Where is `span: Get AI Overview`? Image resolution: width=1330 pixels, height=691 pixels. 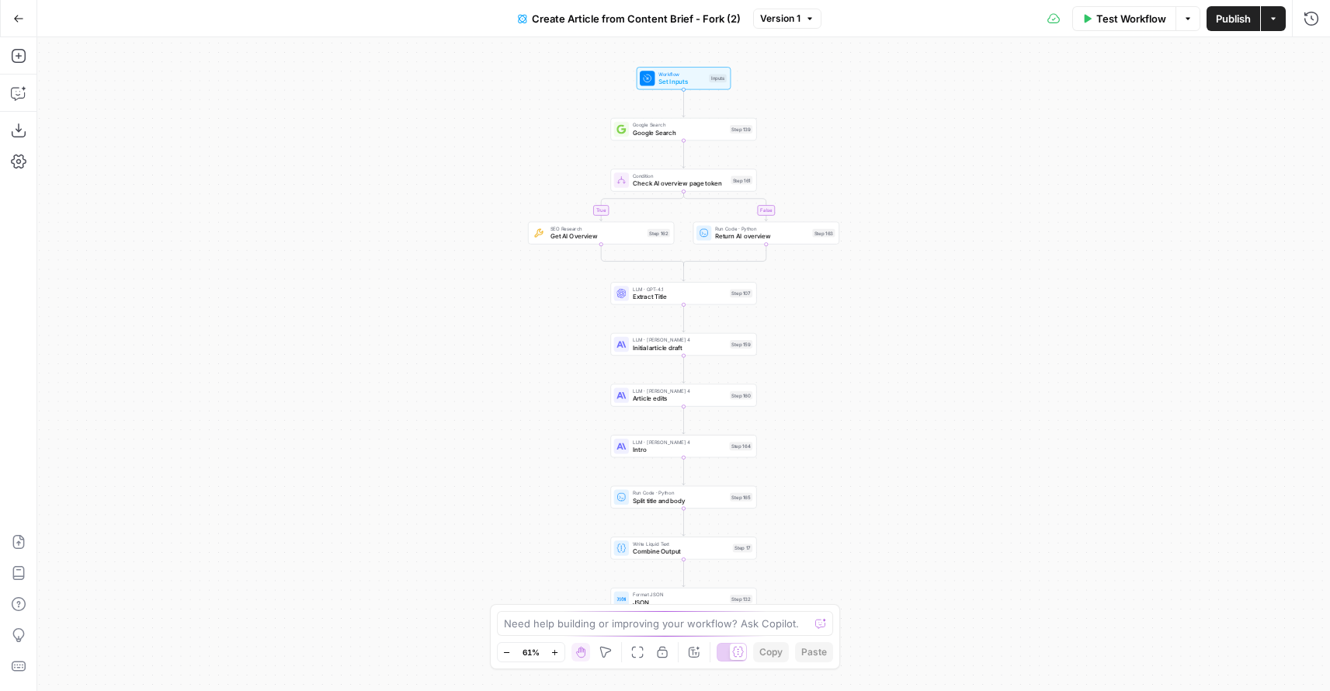 span: Get AI Overview is located at coordinates (597, 236).